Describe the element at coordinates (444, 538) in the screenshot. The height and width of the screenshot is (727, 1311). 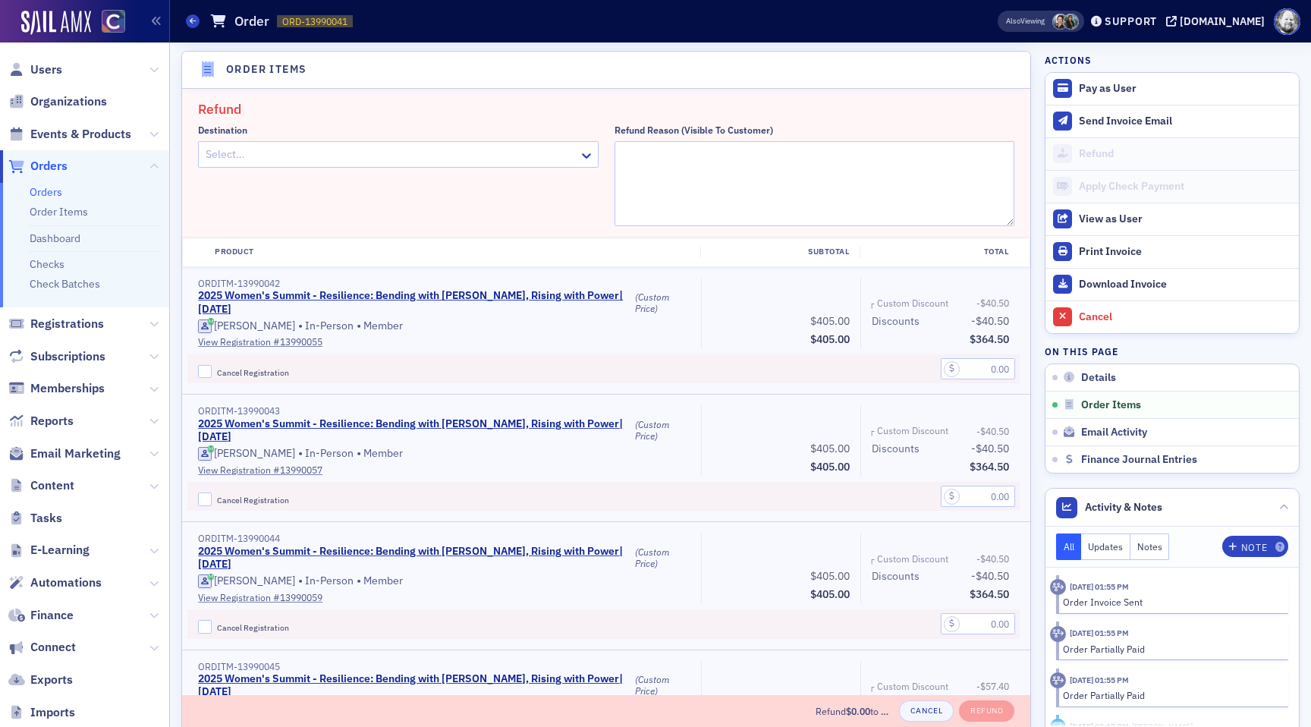
I see `div: ORDITM-13990044` at that location.